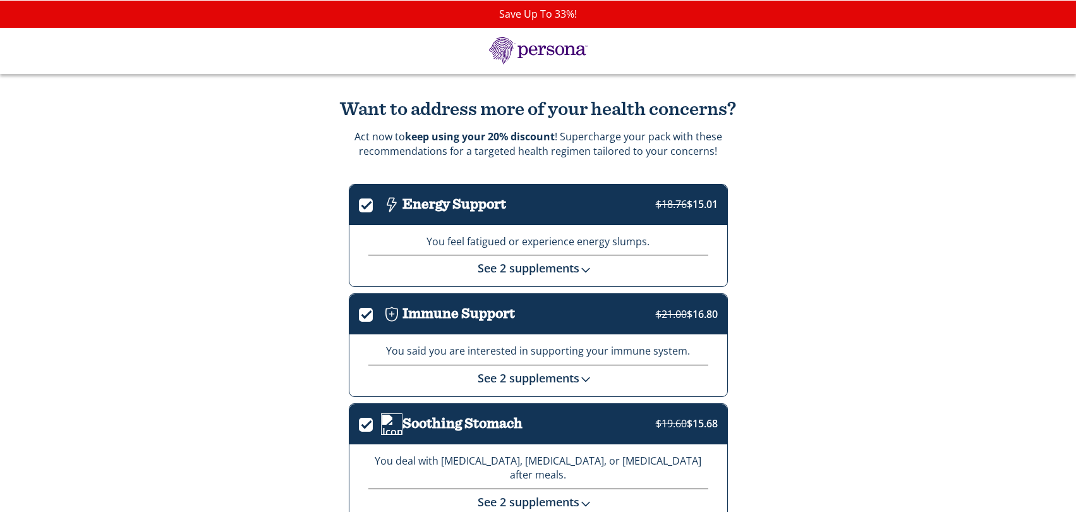 The height and width of the screenshot is (512, 1076). I want to click on img: Persona Logo, so click(538, 51).